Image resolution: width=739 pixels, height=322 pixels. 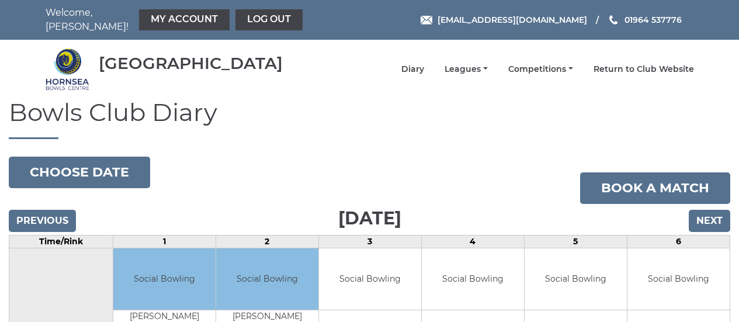 I want to click on input: Next, so click(x=709, y=221).